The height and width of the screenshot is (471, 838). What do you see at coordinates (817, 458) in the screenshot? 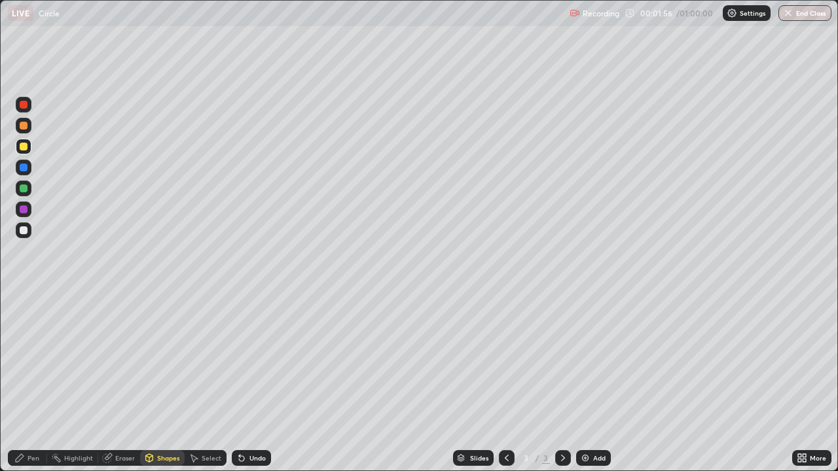
I see `div: More` at bounding box center [817, 458].